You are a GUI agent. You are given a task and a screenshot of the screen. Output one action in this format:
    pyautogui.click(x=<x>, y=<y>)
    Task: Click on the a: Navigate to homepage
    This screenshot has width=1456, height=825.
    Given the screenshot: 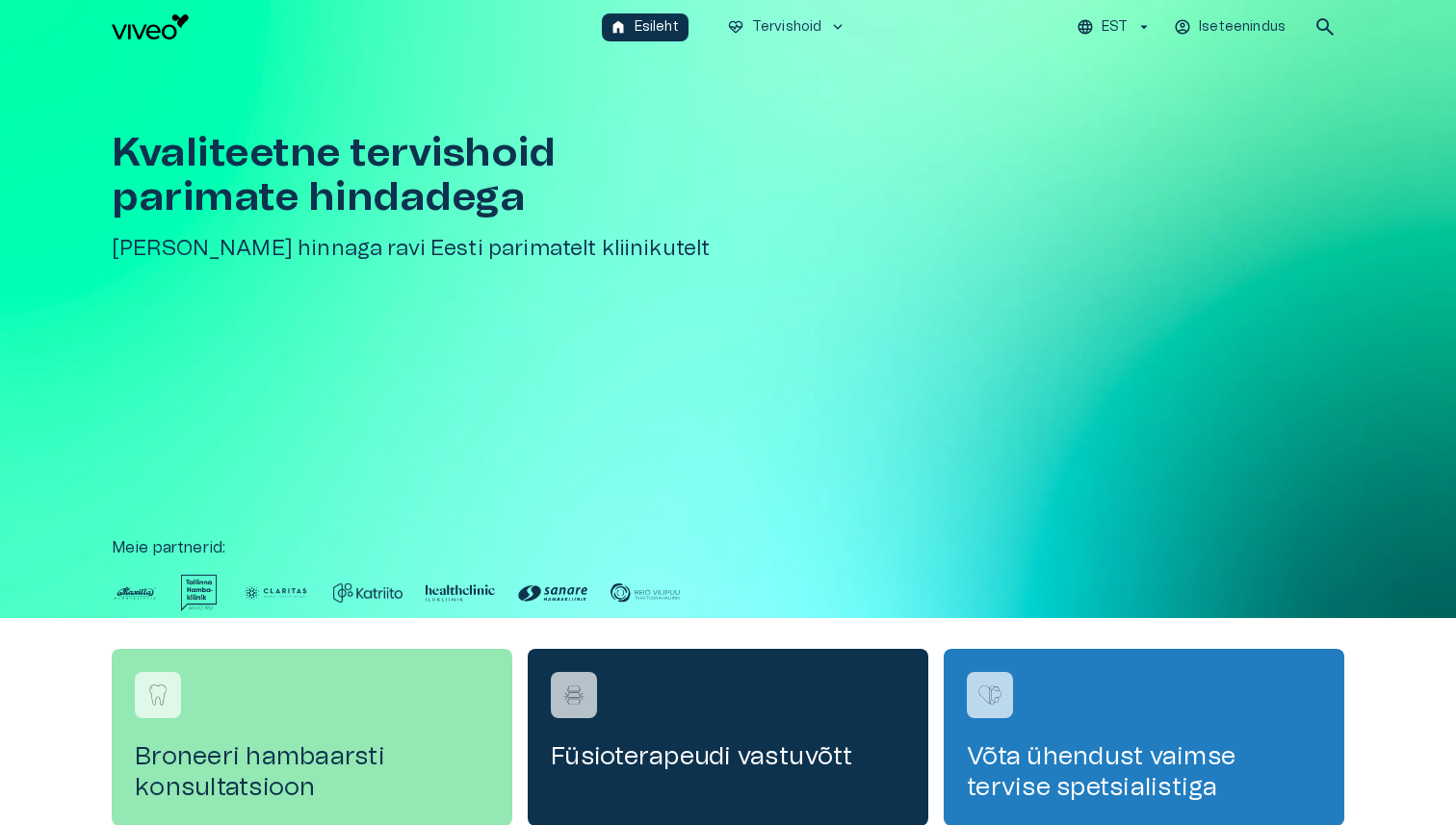 What is the action you would take?
    pyautogui.click(x=353, y=27)
    